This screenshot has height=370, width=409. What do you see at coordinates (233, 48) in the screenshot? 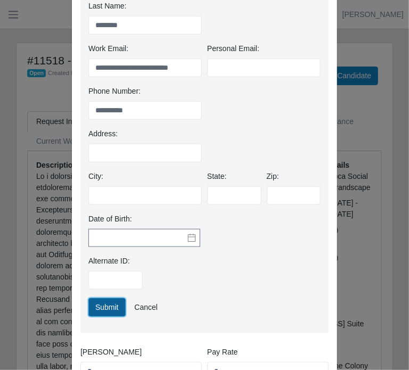
I see `label: Personal Email:` at bounding box center [233, 48].